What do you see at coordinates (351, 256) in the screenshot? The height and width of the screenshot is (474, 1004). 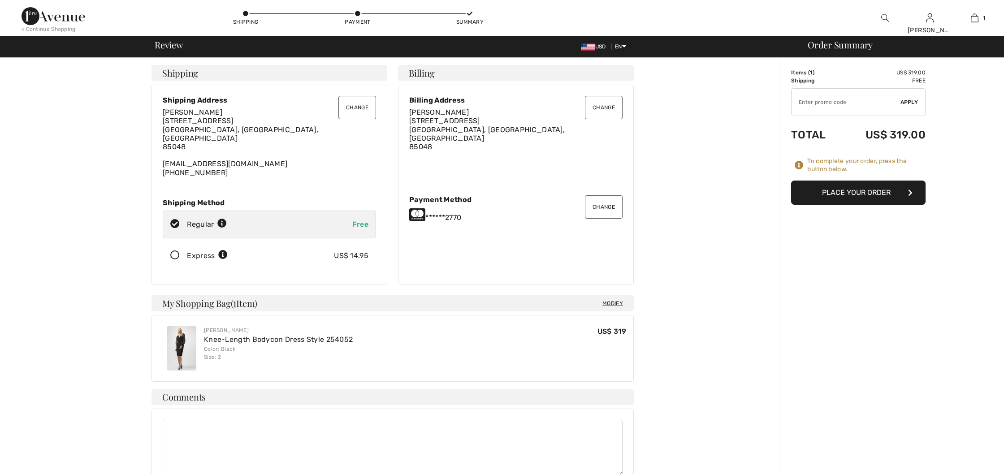 I see `div: US$ 14.95` at bounding box center [351, 256].